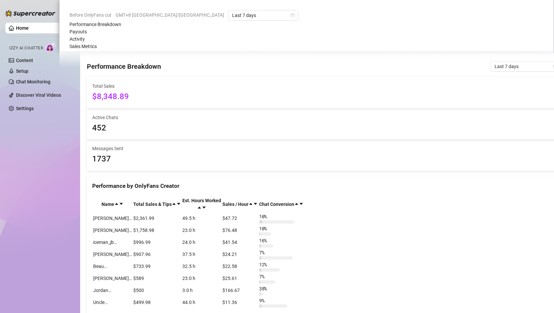 This screenshot has width=554, height=313. I want to click on td: 37.5 h, so click(202, 254).